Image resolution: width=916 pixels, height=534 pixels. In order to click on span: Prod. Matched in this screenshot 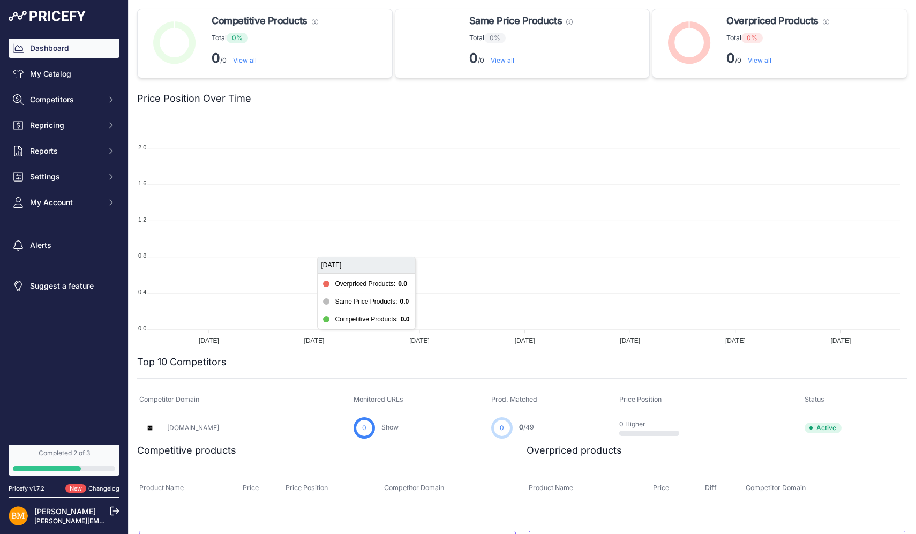, I will do `click(514, 399)`.